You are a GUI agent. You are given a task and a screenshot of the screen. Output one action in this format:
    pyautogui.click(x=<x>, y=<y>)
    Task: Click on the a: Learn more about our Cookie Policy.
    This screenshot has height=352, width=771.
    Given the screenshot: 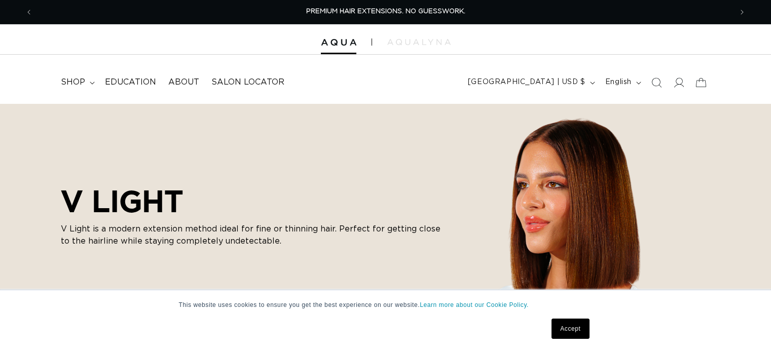 What is the action you would take?
    pyautogui.click(x=474, y=305)
    